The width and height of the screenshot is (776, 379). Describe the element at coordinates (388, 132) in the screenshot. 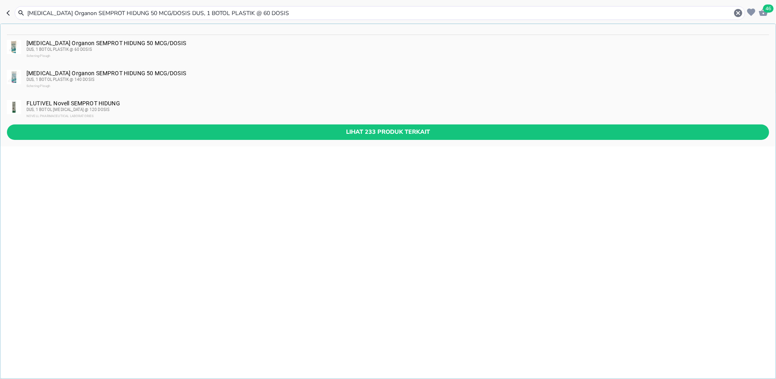

I see `span: Lihat 233 produk terkait` at that location.